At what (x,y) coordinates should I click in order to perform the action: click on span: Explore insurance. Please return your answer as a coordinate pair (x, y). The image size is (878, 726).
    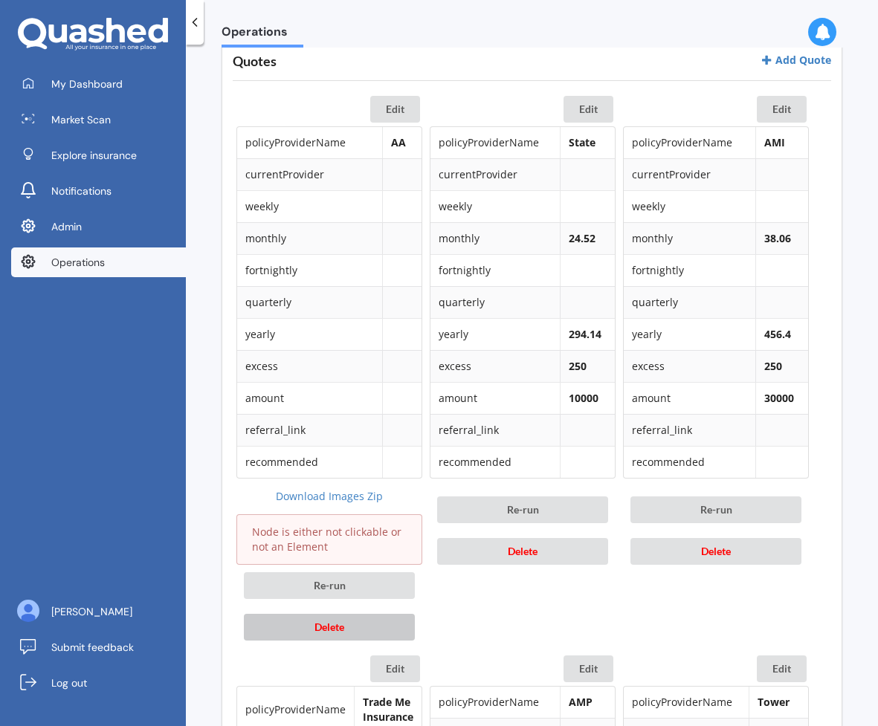
    Looking at the image, I should click on (94, 155).